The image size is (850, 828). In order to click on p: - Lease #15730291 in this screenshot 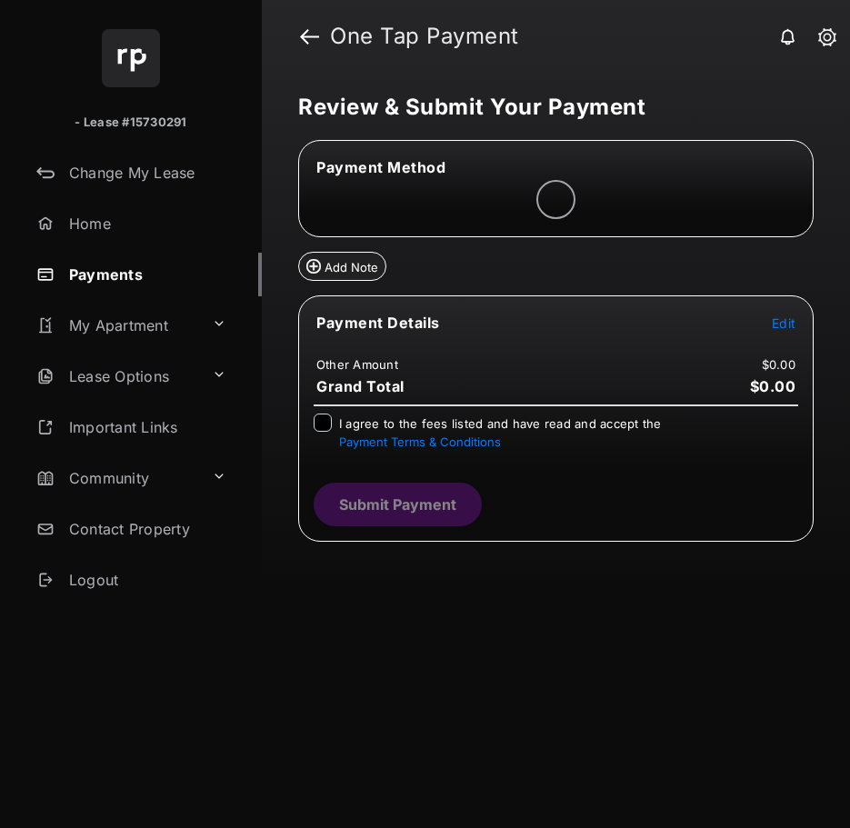, I will do `click(130, 123)`.